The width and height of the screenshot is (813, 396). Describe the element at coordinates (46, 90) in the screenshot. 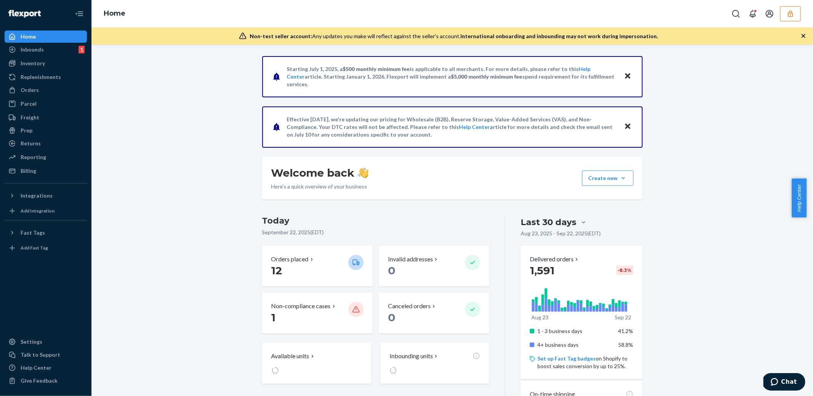

I see `a: Orders` at that location.